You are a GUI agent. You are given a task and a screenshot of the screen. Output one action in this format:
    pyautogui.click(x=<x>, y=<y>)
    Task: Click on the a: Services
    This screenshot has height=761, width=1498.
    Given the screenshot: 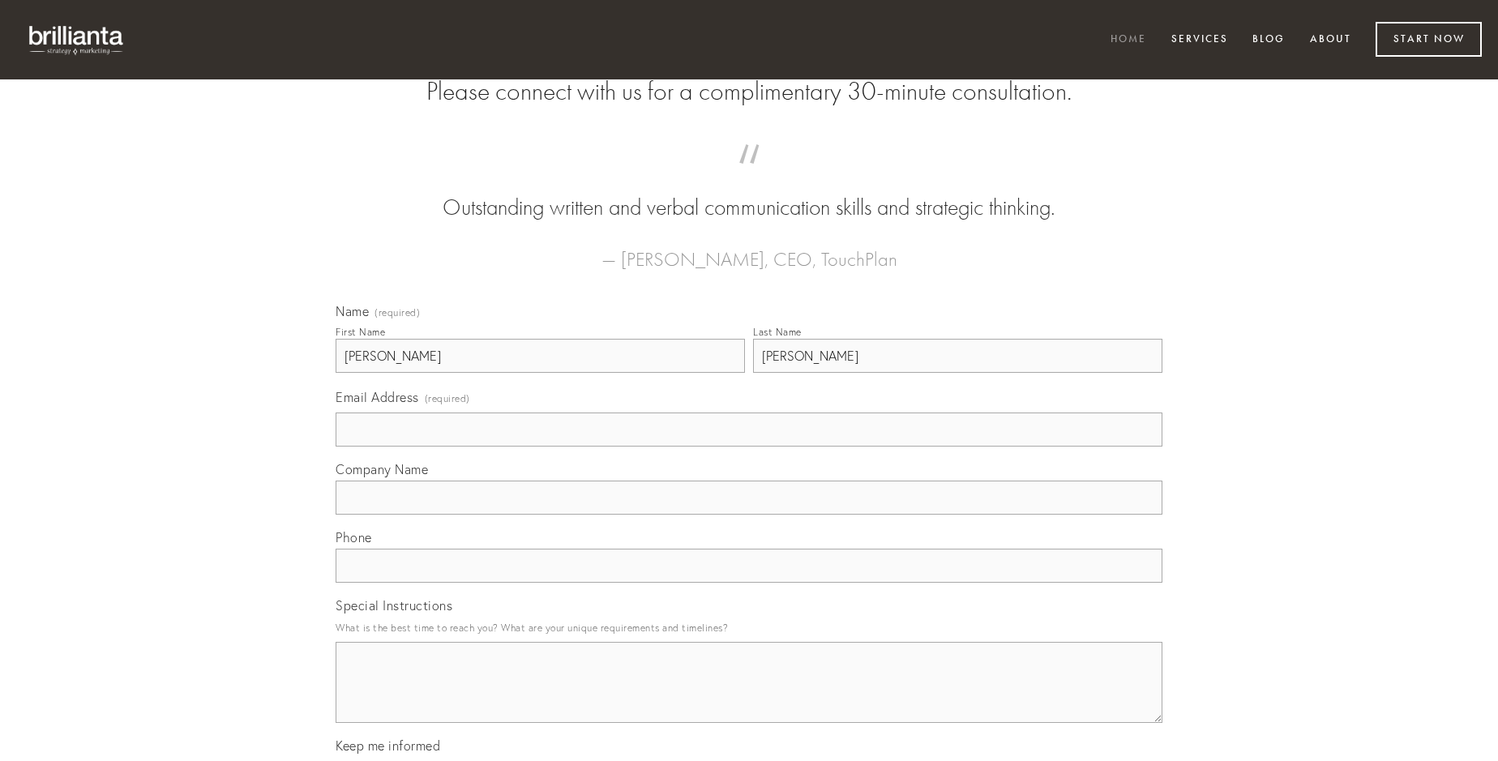 What is the action you would take?
    pyautogui.click(x=1200, y=40)
    